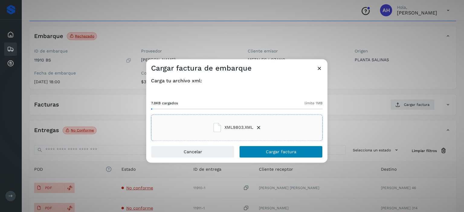 This screenshot has width=464, height=212. Describe the element at coordinates (314, 103) in the screenshot. I see `span: límite 1MB` at that location.